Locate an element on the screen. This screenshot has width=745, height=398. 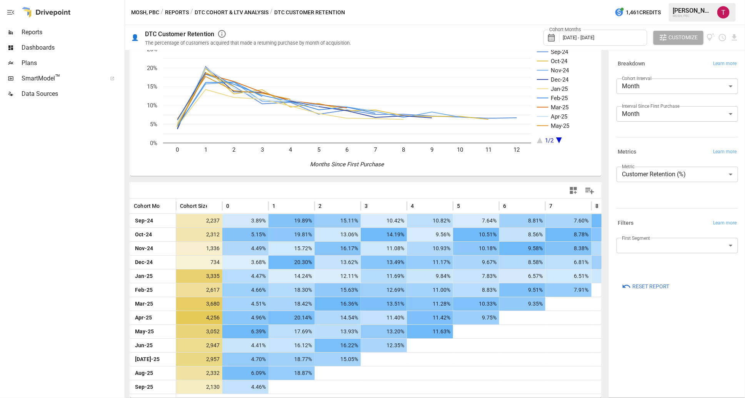
span: 2,130 is located at coordinates (200, 387).